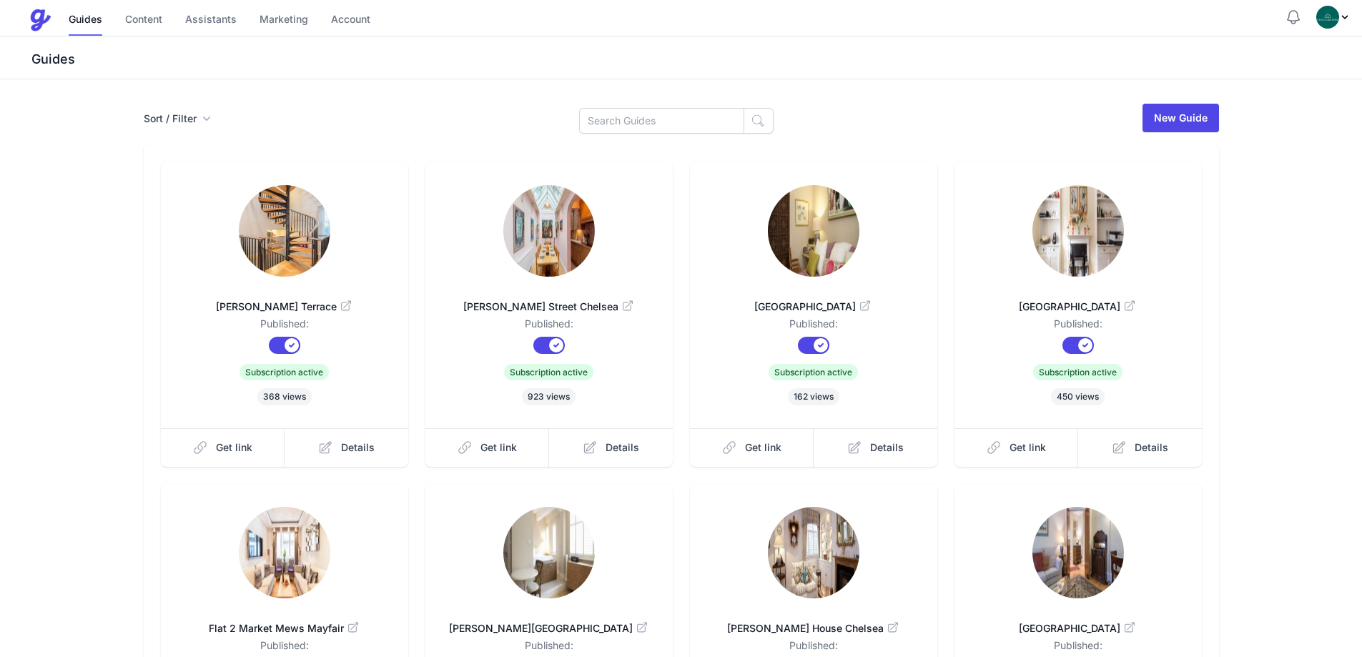  What do you see at coordinates (695, 59) in the screenshot?
I see `h3: Guides` at bounding box center [695, 59].